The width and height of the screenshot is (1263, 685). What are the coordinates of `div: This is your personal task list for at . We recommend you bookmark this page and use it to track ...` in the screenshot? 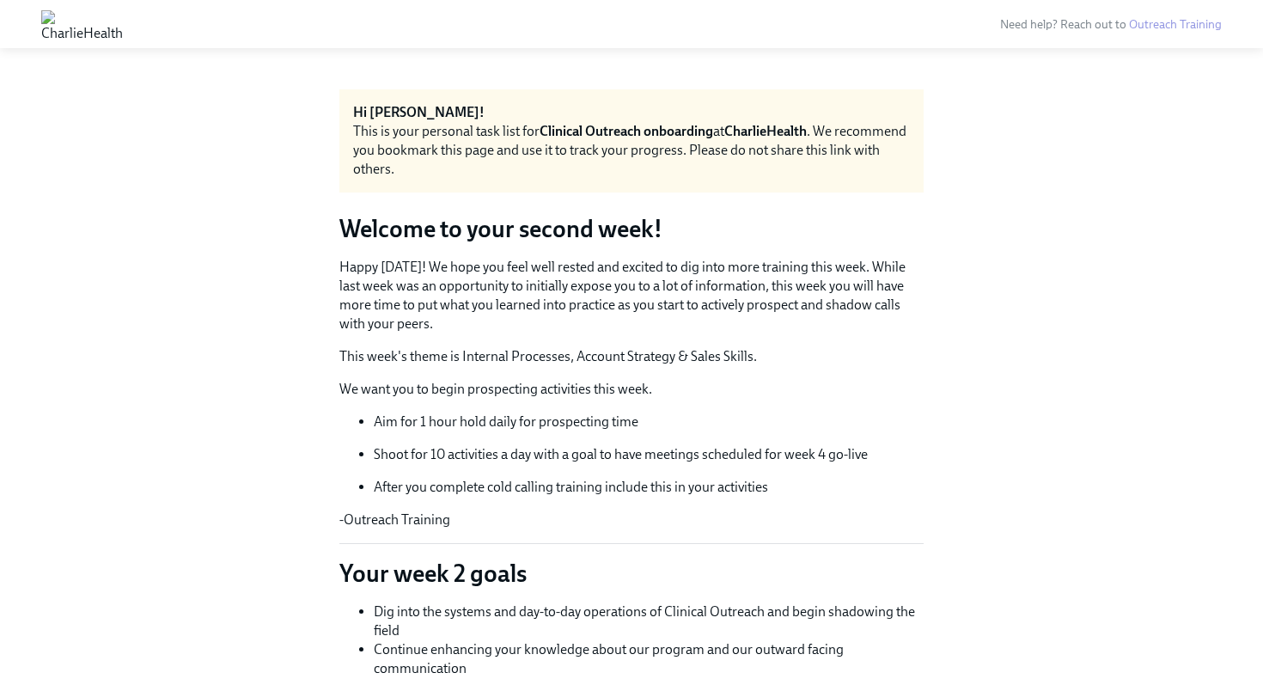 It's located at (631, 150).